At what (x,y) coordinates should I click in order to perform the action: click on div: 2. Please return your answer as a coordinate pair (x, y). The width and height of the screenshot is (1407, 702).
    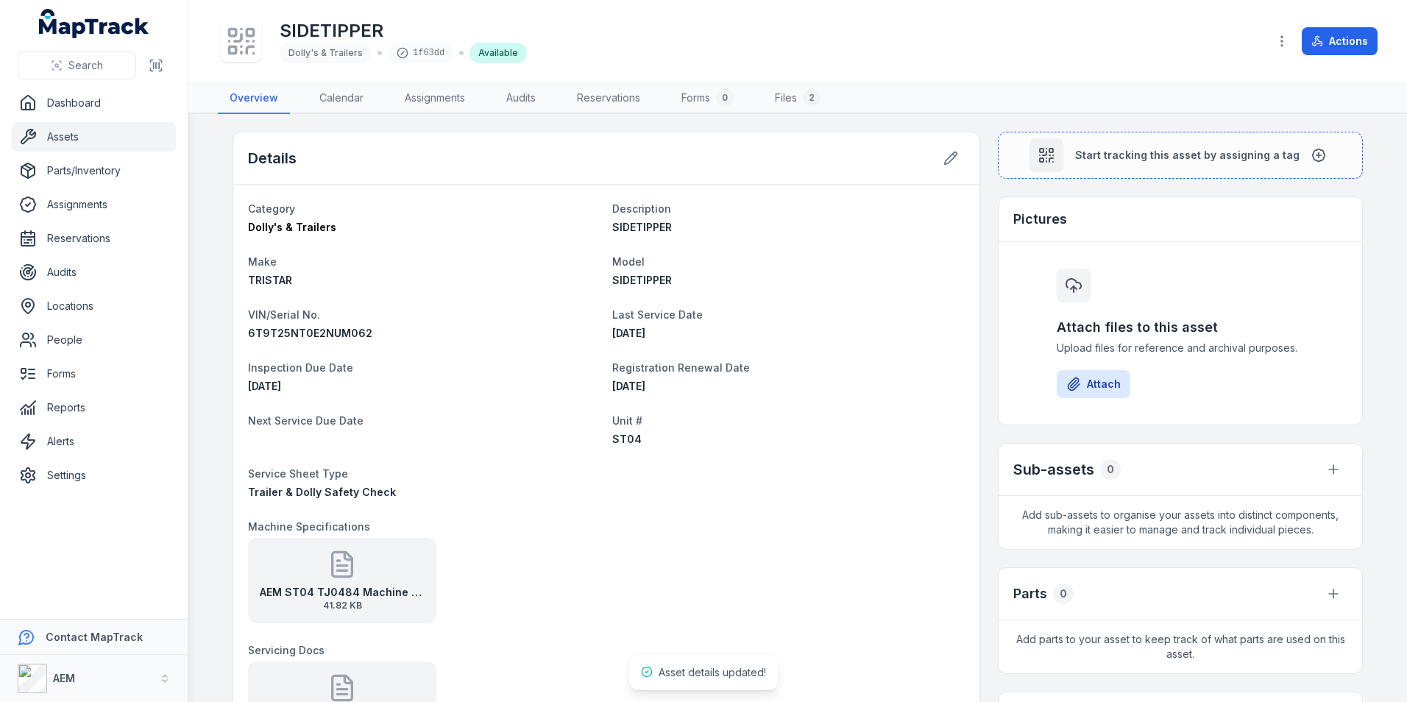
    Looking at the image, I should click on (812, 98).